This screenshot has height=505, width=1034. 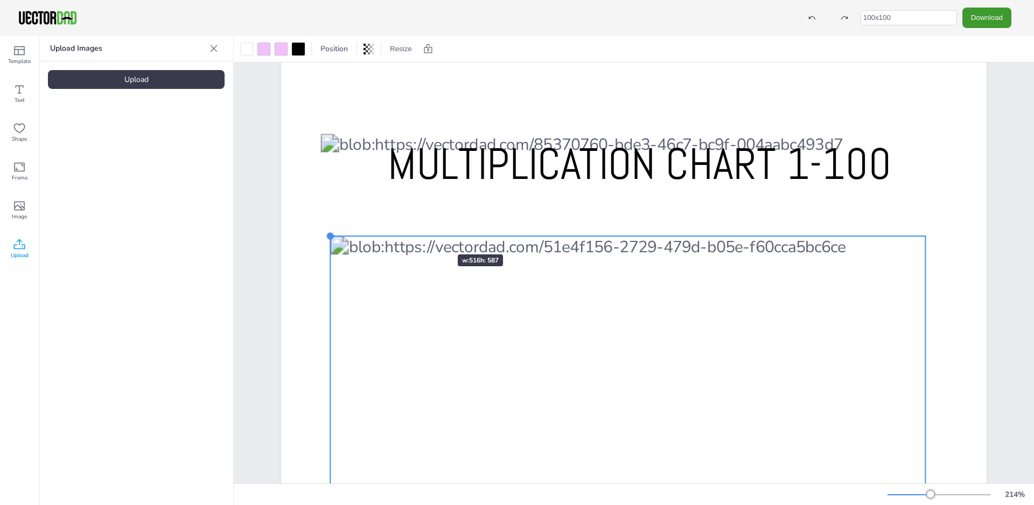 I want to click on span: Shape, so click(x=19, y=139).